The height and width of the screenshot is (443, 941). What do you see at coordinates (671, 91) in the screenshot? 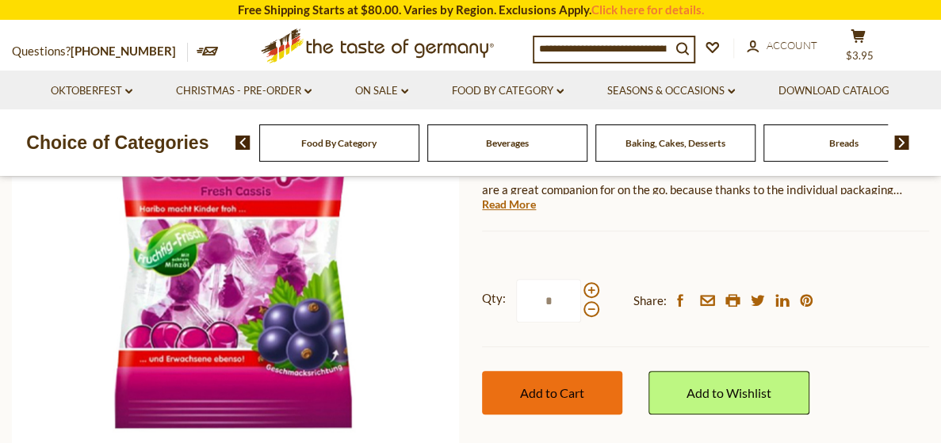
I see `a: Seasons & Occasions` at bounding box center [671, 91].